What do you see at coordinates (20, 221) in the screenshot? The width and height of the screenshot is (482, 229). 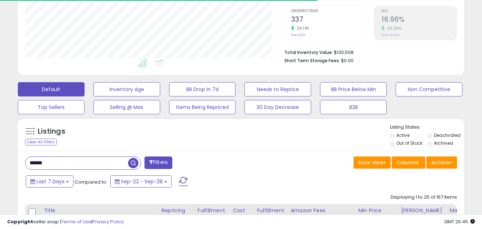 I see `strong: Copyright` at bounding box center [20, 221].